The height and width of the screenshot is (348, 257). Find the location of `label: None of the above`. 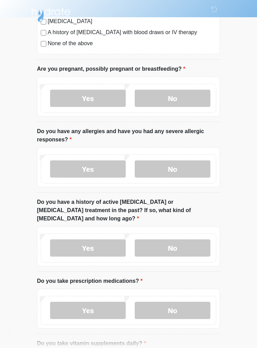

label: None of the above is located at coordinates (132, 44).